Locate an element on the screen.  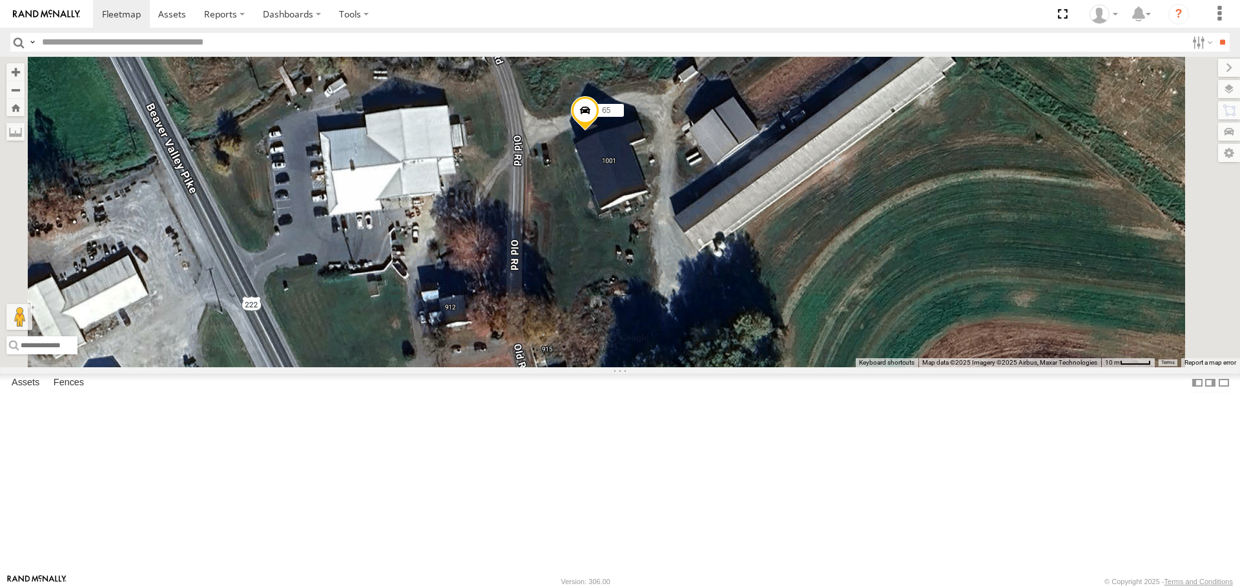
a: Report a map error is located at coordinates (1210, 362).